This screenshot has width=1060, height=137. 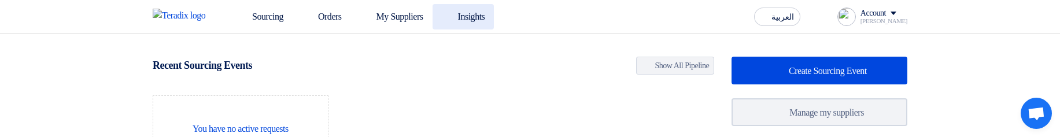 I want to click on a: Manage my suppliers, so click(x=819, y=112).